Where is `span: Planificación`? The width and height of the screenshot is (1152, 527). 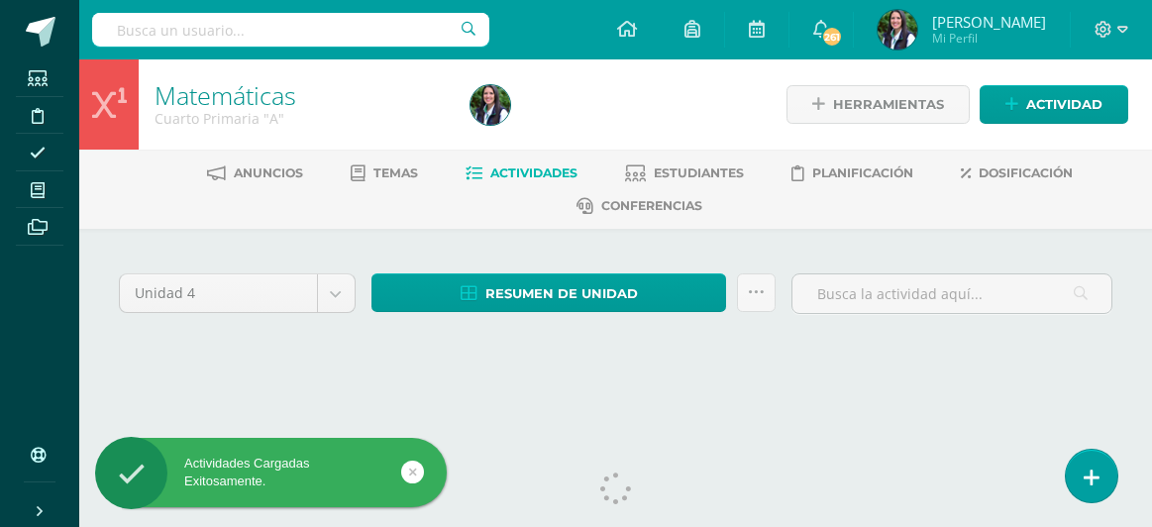 span: Planificación is located at coordinates (863, 172).